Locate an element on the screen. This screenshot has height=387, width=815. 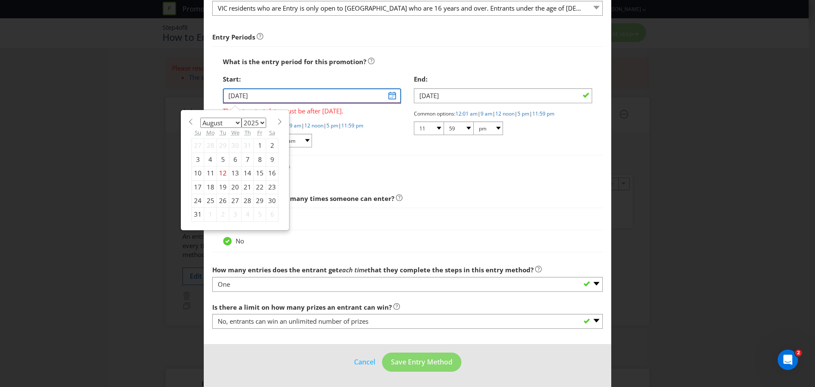
div: 10 is located at coordinates (198, 173).